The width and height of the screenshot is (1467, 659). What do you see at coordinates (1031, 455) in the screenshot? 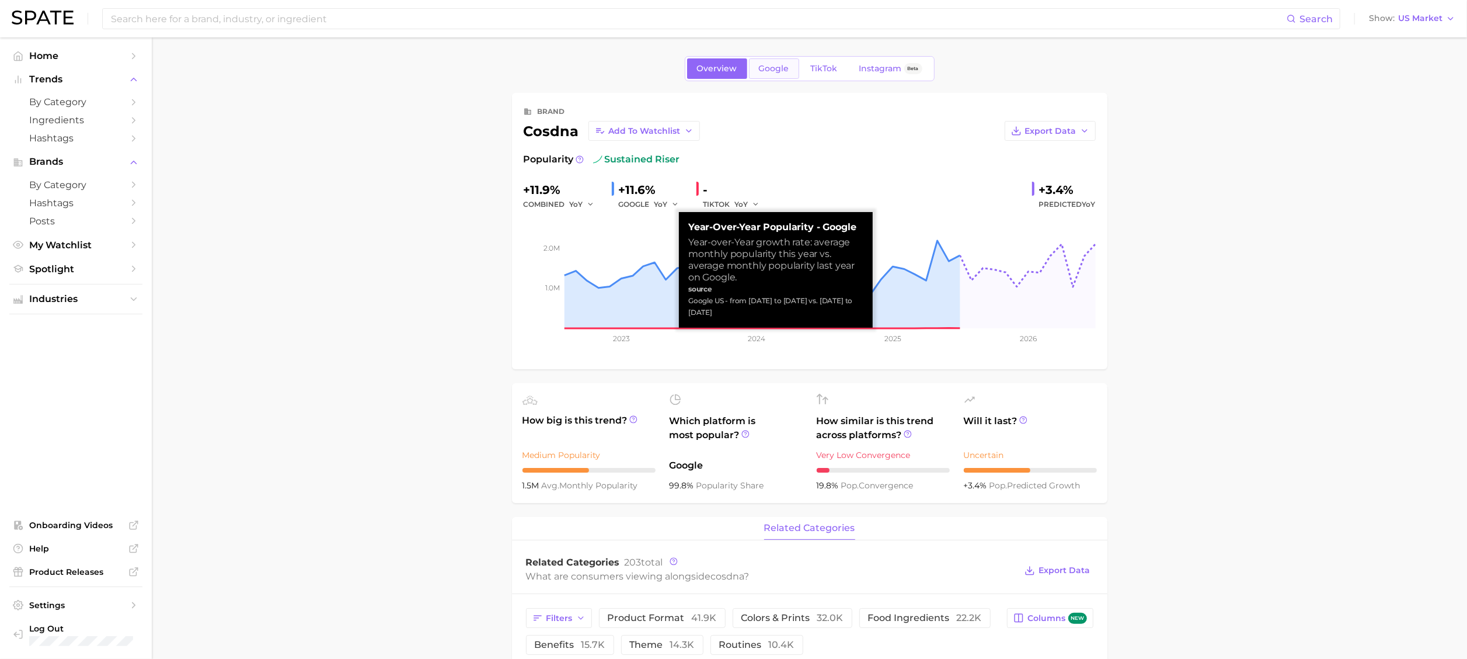
I see `div: Uncertain` at bounding box center [1031, 455].